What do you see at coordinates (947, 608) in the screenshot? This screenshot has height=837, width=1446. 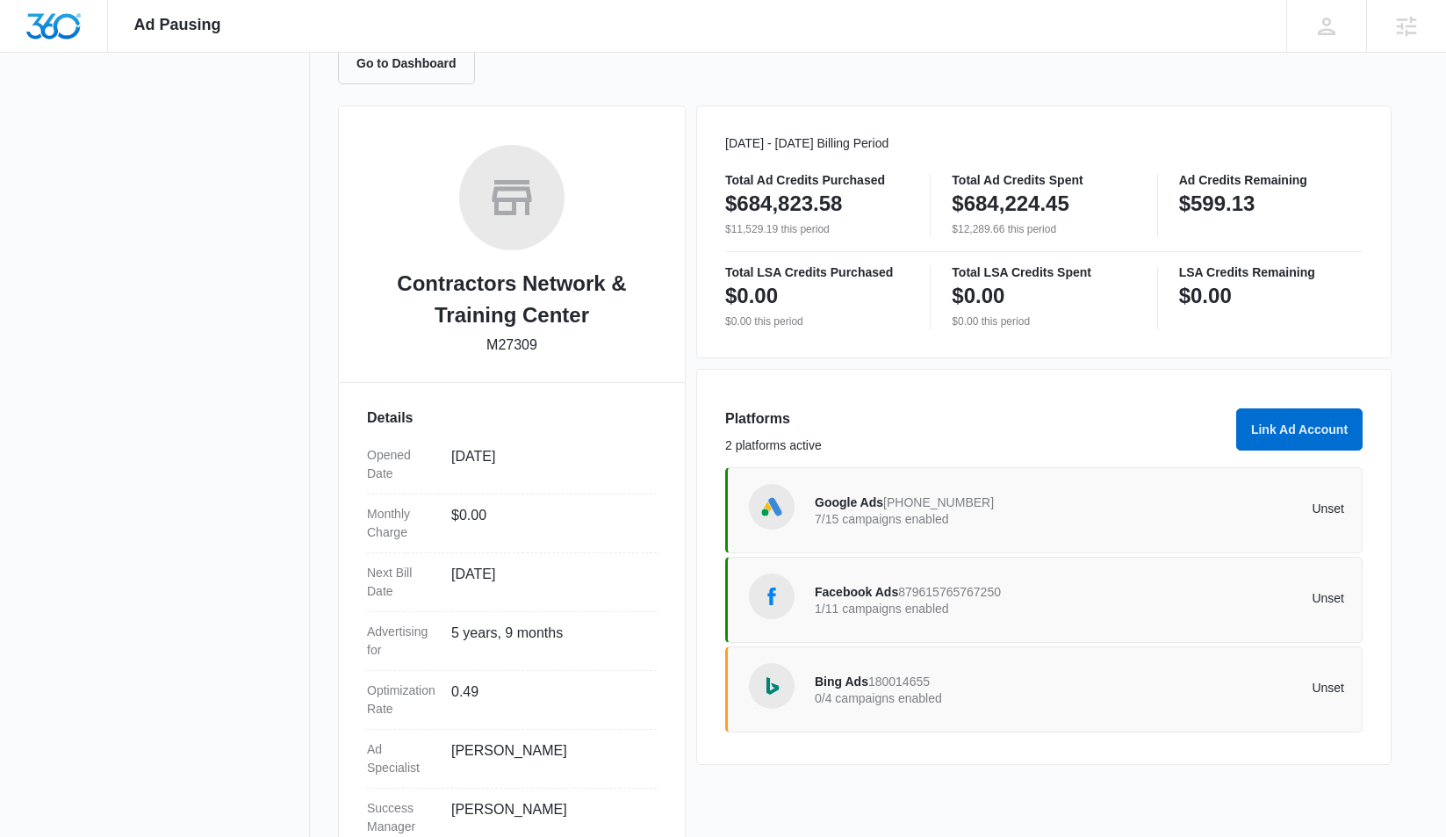 I see `p: 1/11 campaigns enabled` at bounding box center [947, 608].